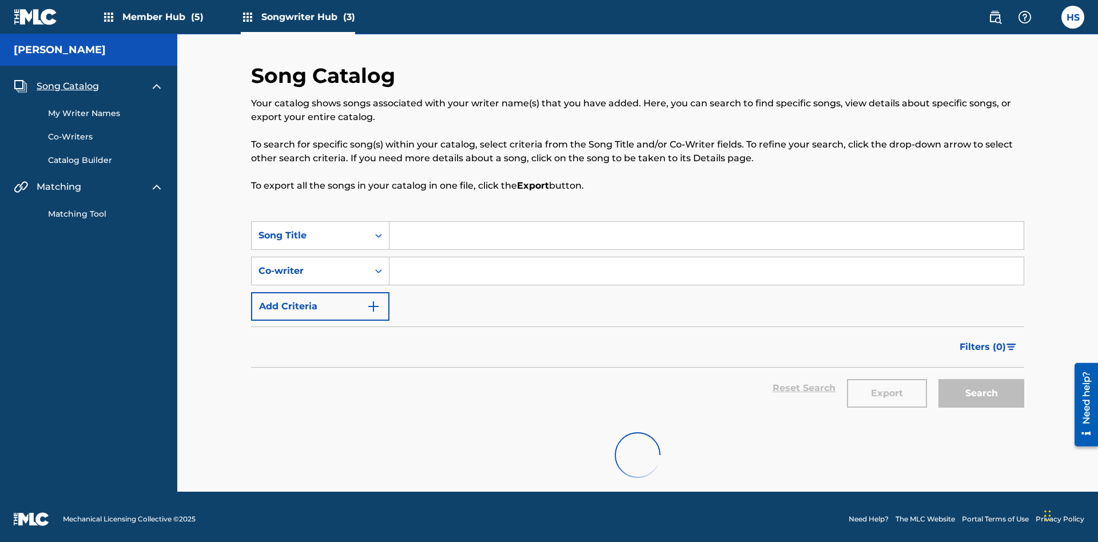 This screenshot has width=1098, height=542. Describe the element at coordinates (21, 86) in the screenshot. I see `img: Song Catalog` at that location.